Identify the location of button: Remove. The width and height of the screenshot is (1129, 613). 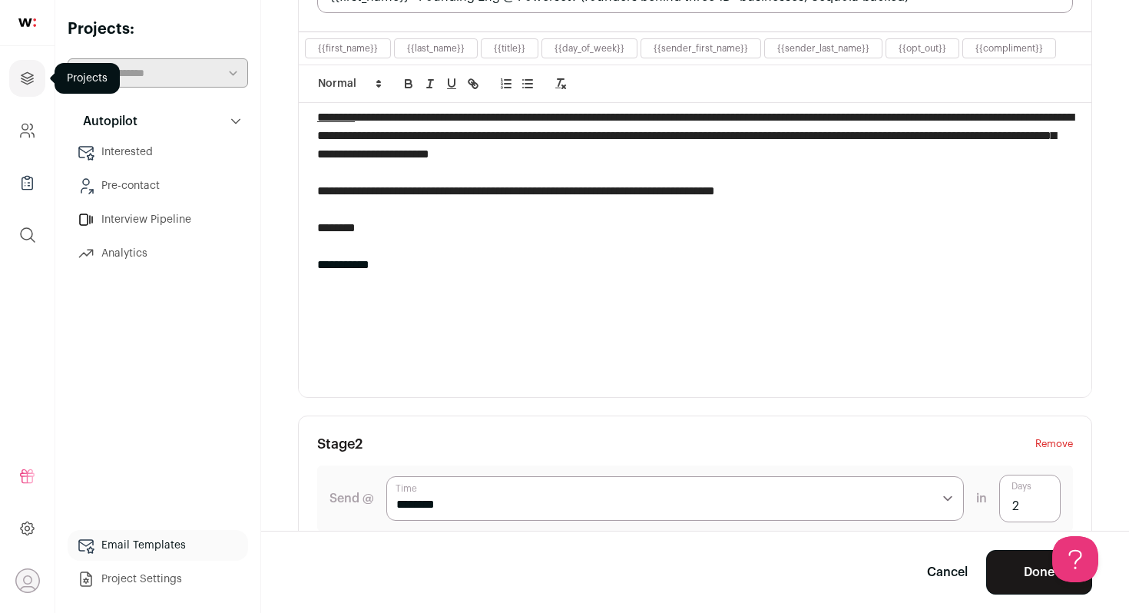
(1054, 444).